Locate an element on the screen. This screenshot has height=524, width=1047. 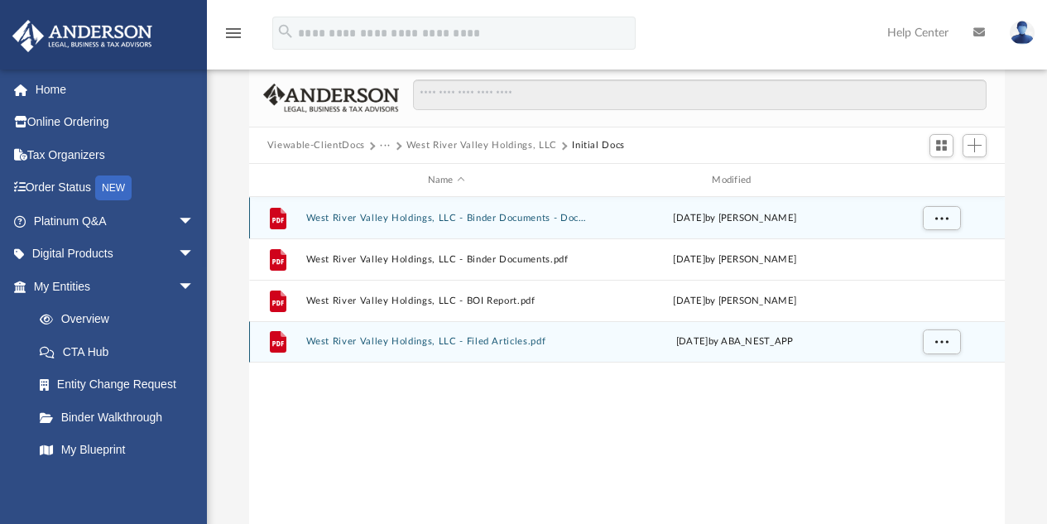
img: User Pic is located at coordinates (1022, 32).